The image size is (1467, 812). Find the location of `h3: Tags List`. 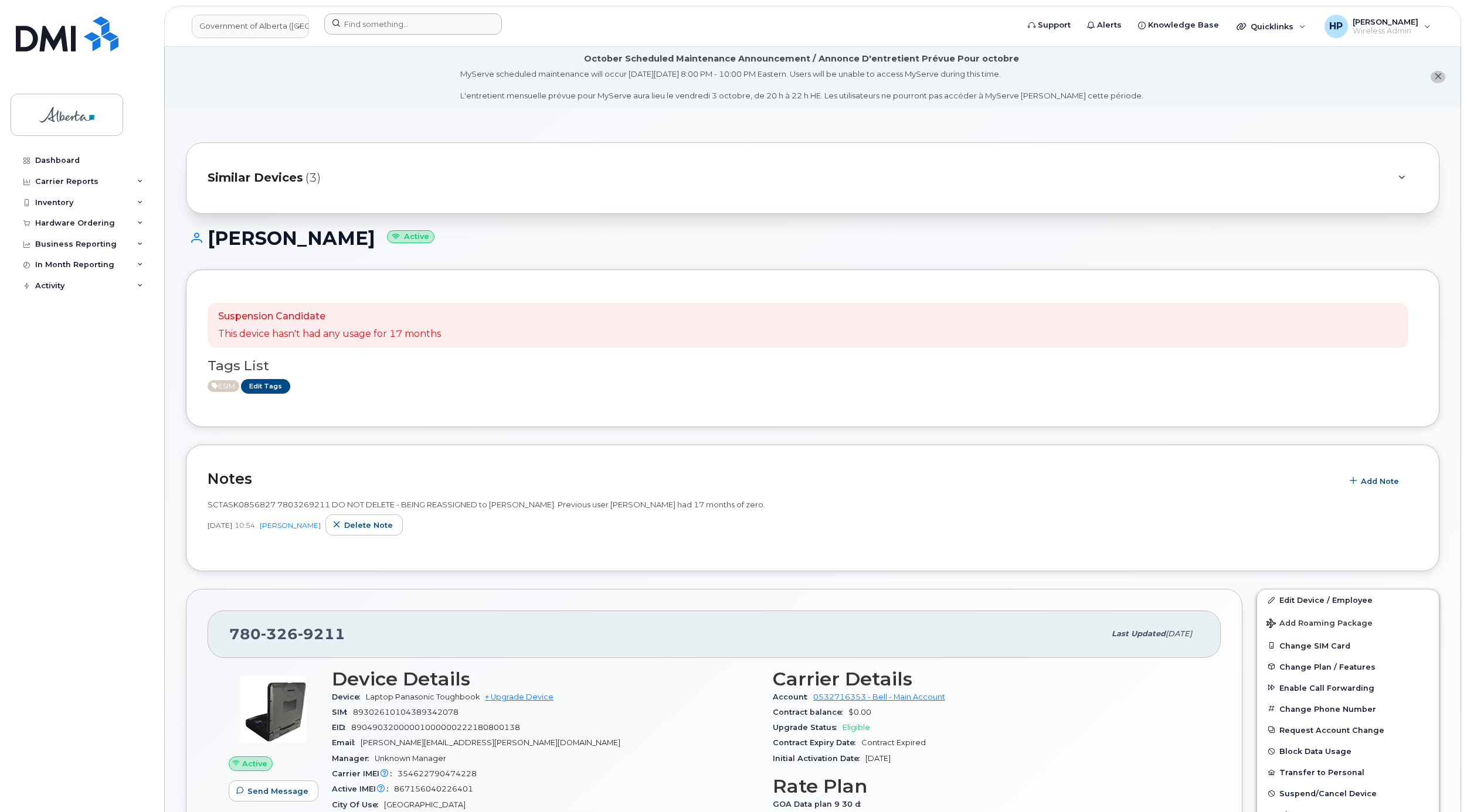

h3: Tags List is located at coordinates (812, 365).